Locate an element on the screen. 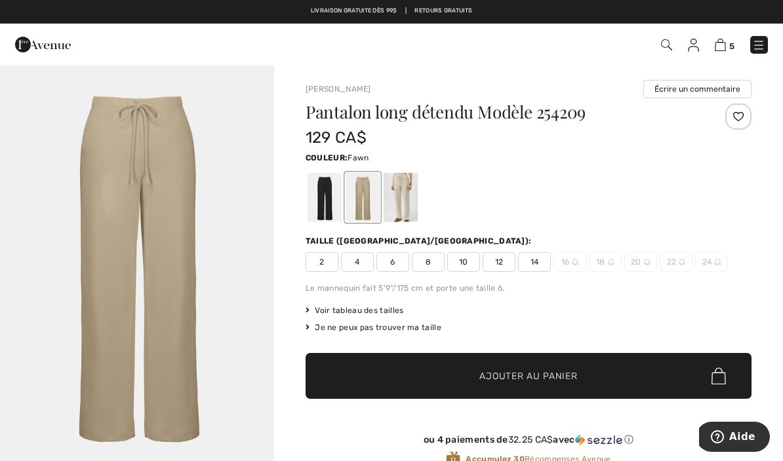 The height and width of the screenshot is (461, 783). span: 6 is located at coordinates (393, 262).